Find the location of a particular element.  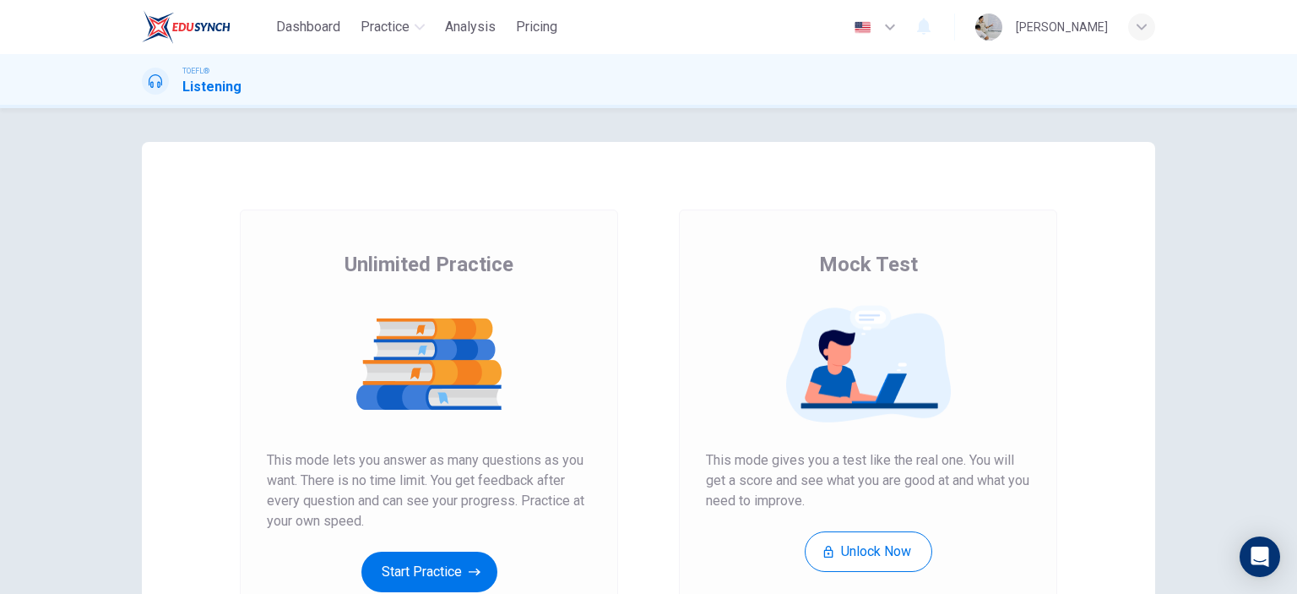

a: Analysis is located at coordinates (470, 27).